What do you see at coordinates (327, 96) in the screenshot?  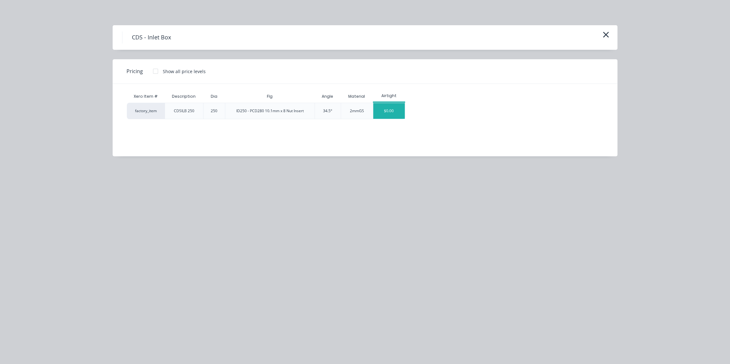 I see `div: Angle` at bounding box center [327, 96].